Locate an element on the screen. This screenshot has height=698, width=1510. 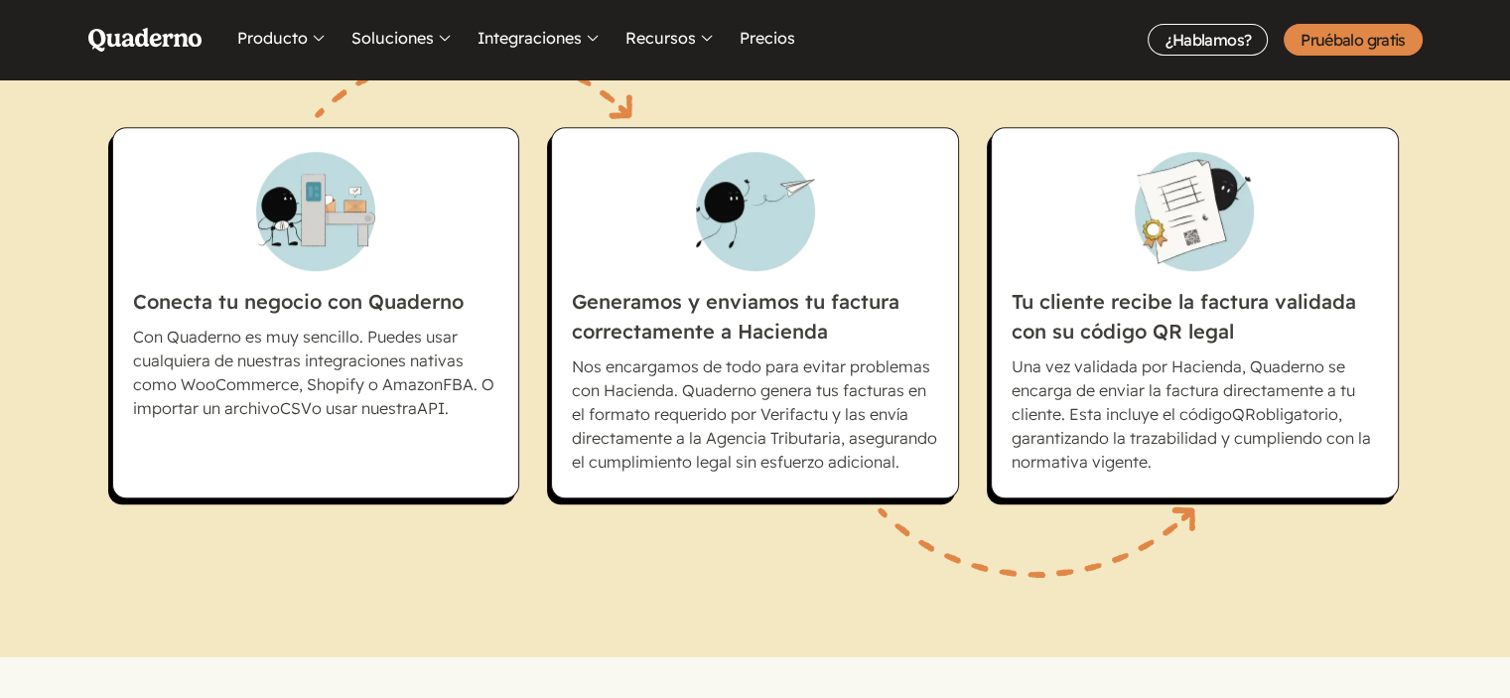
p: Nos encargamos de todo para evitar problemas con Hacienda. Quaderno genera tus facturas en el for... is located at coordinates (754, 414).